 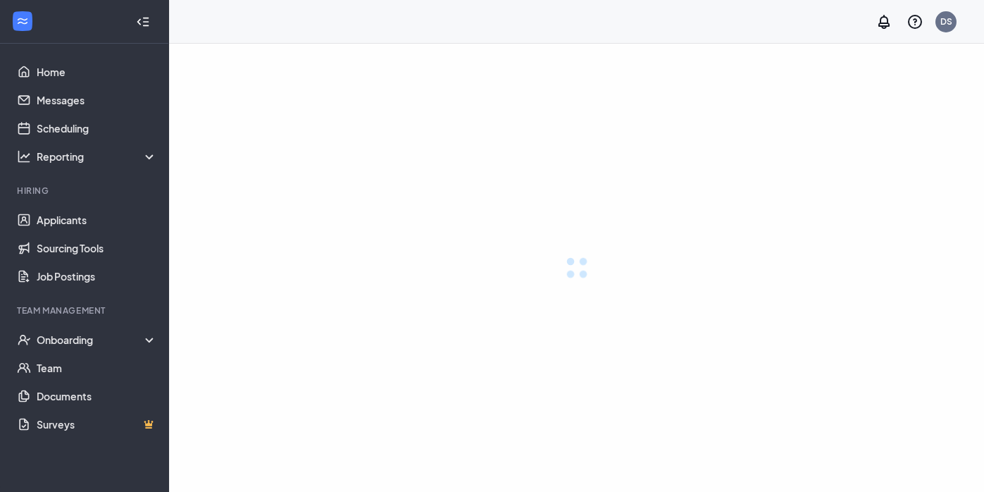 I want to click on a: SurveysCrown, so click(x=97, y=424).